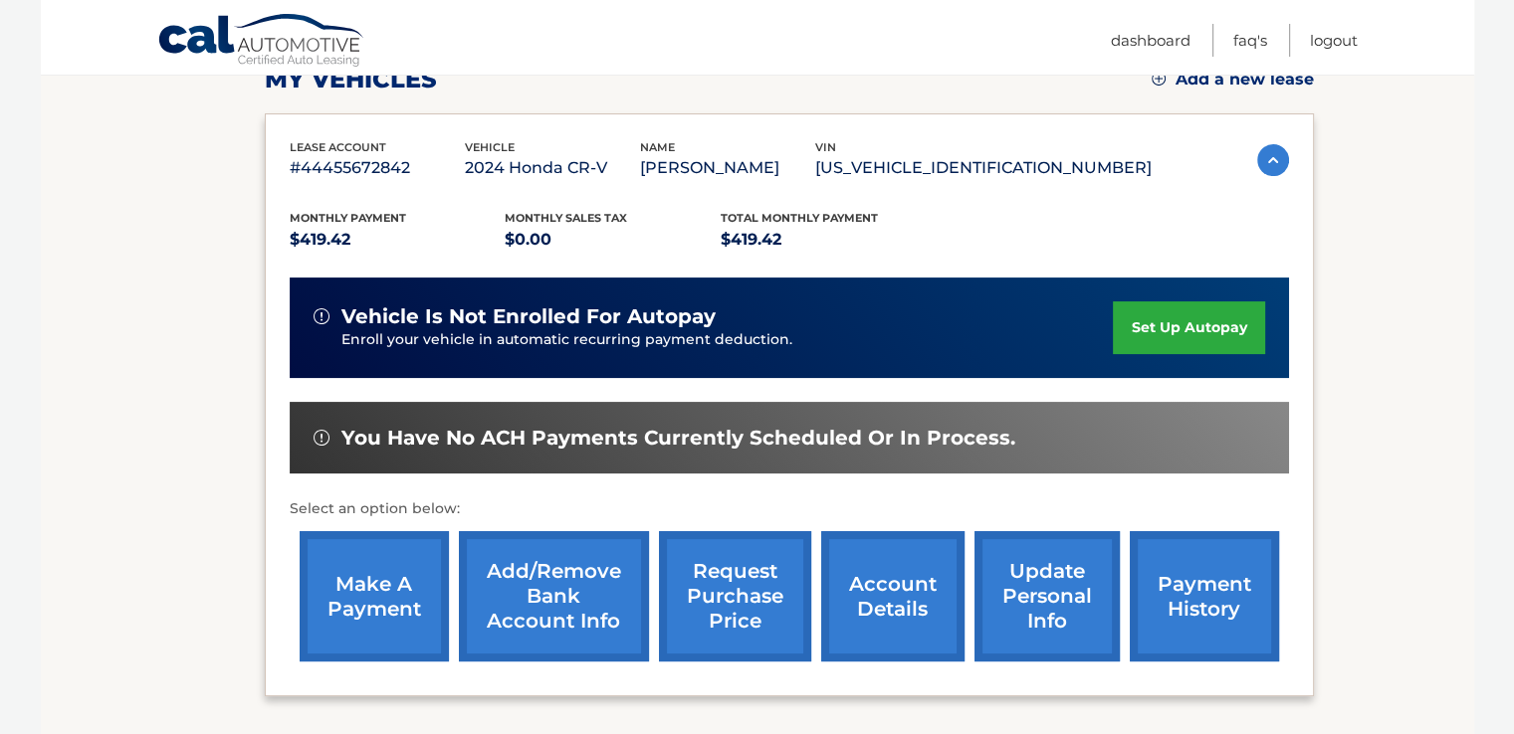 This screenshot has width=1514, height=734. What do you see at coordinates (374, 596) in the screenshot?
I see `a: make a payment` at bounding box center [374, 596].